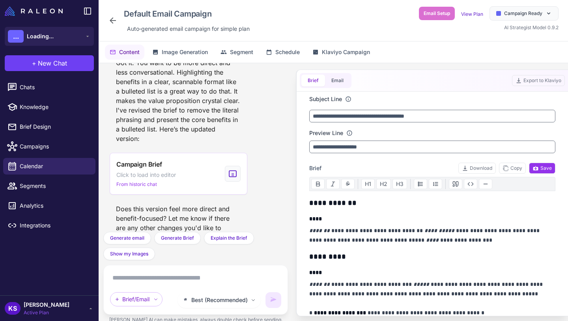  Describe the element at coordinates (219, 300) in the screenshot. I see `button: Best (Recommended)` at that location.